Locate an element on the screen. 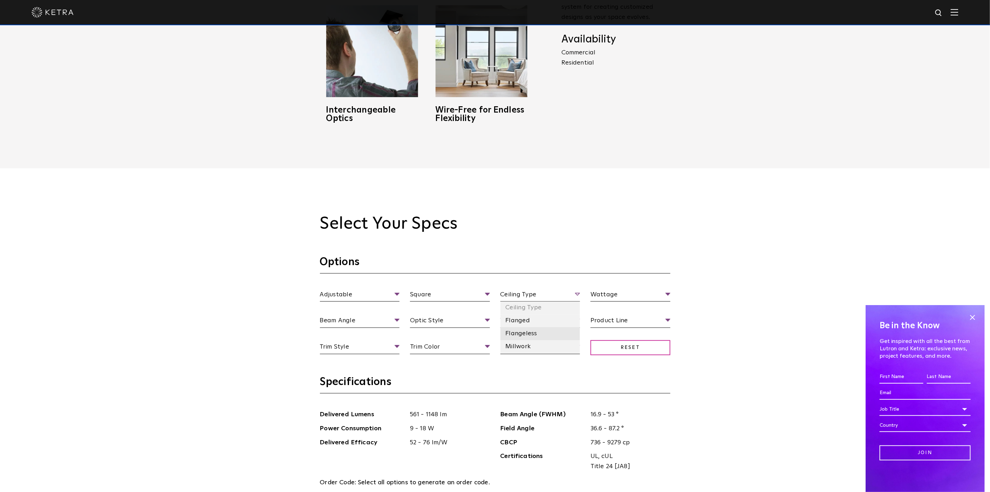  span: Power Consumption is located at coordinates (362, 428).